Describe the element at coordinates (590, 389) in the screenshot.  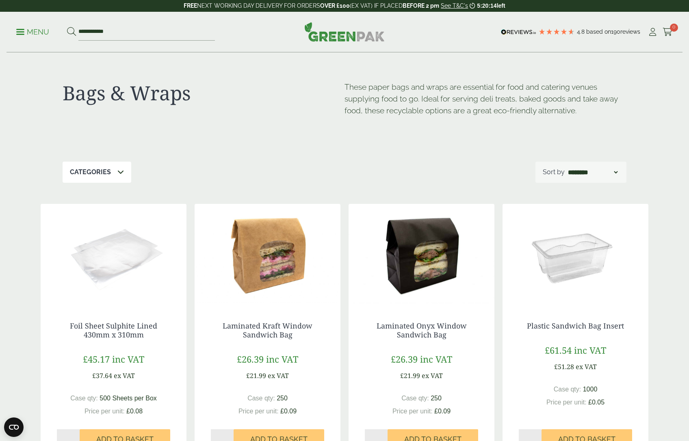
I see `span: 1000` at that location.